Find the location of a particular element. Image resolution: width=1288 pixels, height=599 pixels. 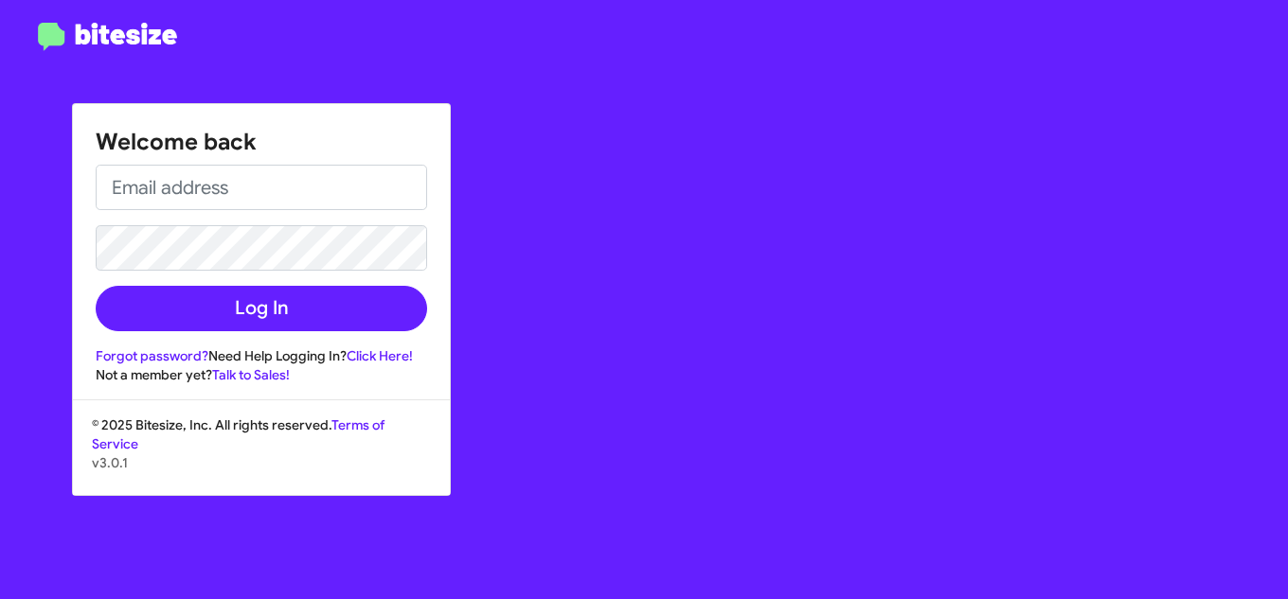

input: Email address is located at coordinates (261, 187).